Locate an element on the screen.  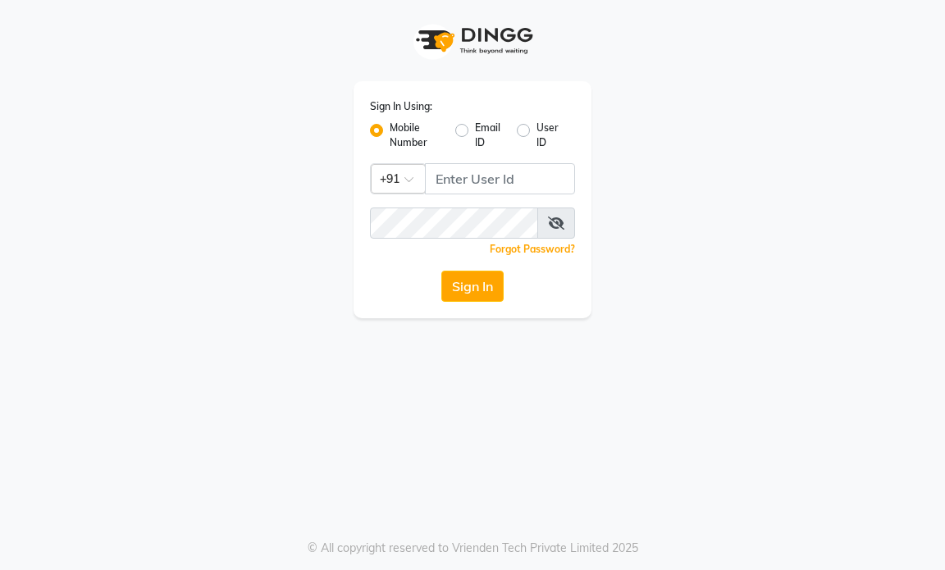
button: Sign In is located at coordinates (472, 286).